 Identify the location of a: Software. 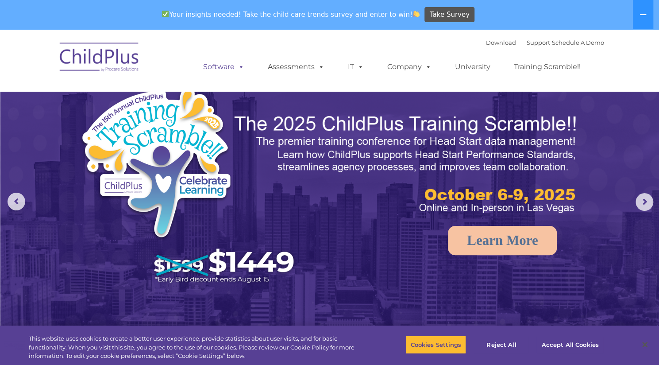
(223, 67).